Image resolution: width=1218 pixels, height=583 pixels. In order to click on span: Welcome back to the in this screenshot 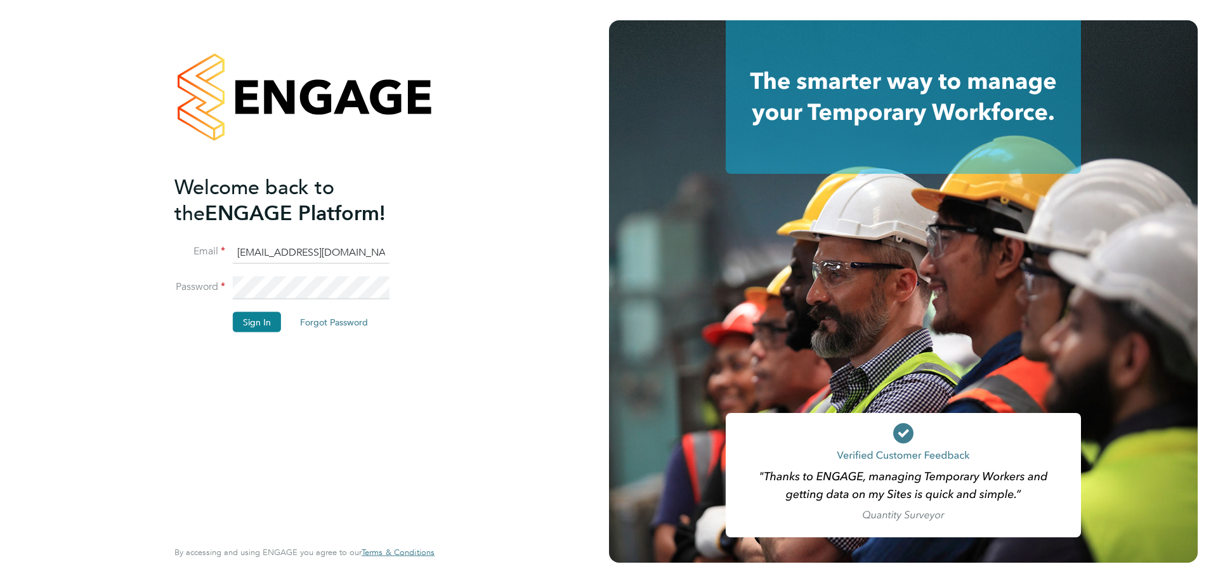, I will do `click(254, 200)`.